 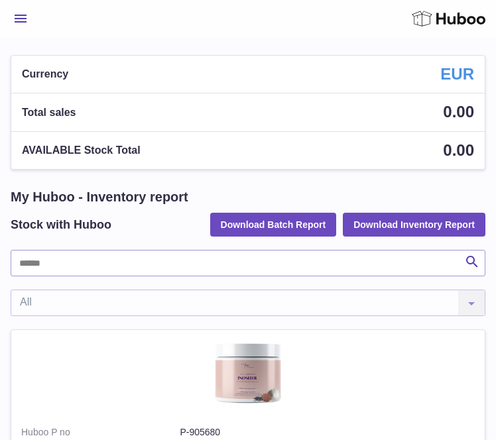 I want to click on button: Download Batch Report, so click(x=273, y=225).